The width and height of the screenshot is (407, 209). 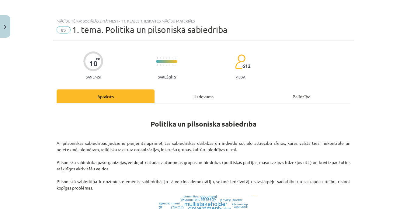 I want to click on strong: Politika un pilsoniskā sabiedrība, so click(x=204, y=124).